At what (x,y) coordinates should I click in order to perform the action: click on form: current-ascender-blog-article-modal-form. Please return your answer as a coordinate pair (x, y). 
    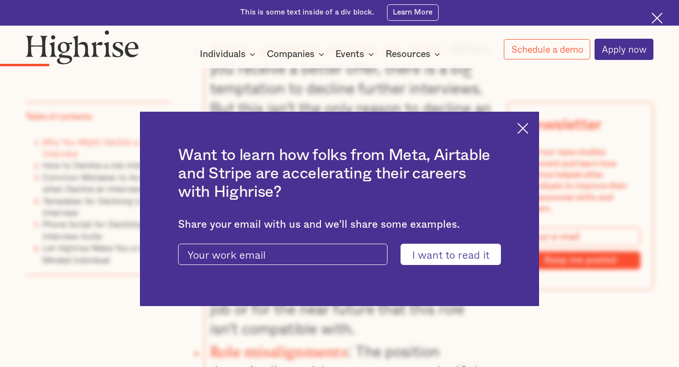
    Looking at the image, I should click on (339, 254).